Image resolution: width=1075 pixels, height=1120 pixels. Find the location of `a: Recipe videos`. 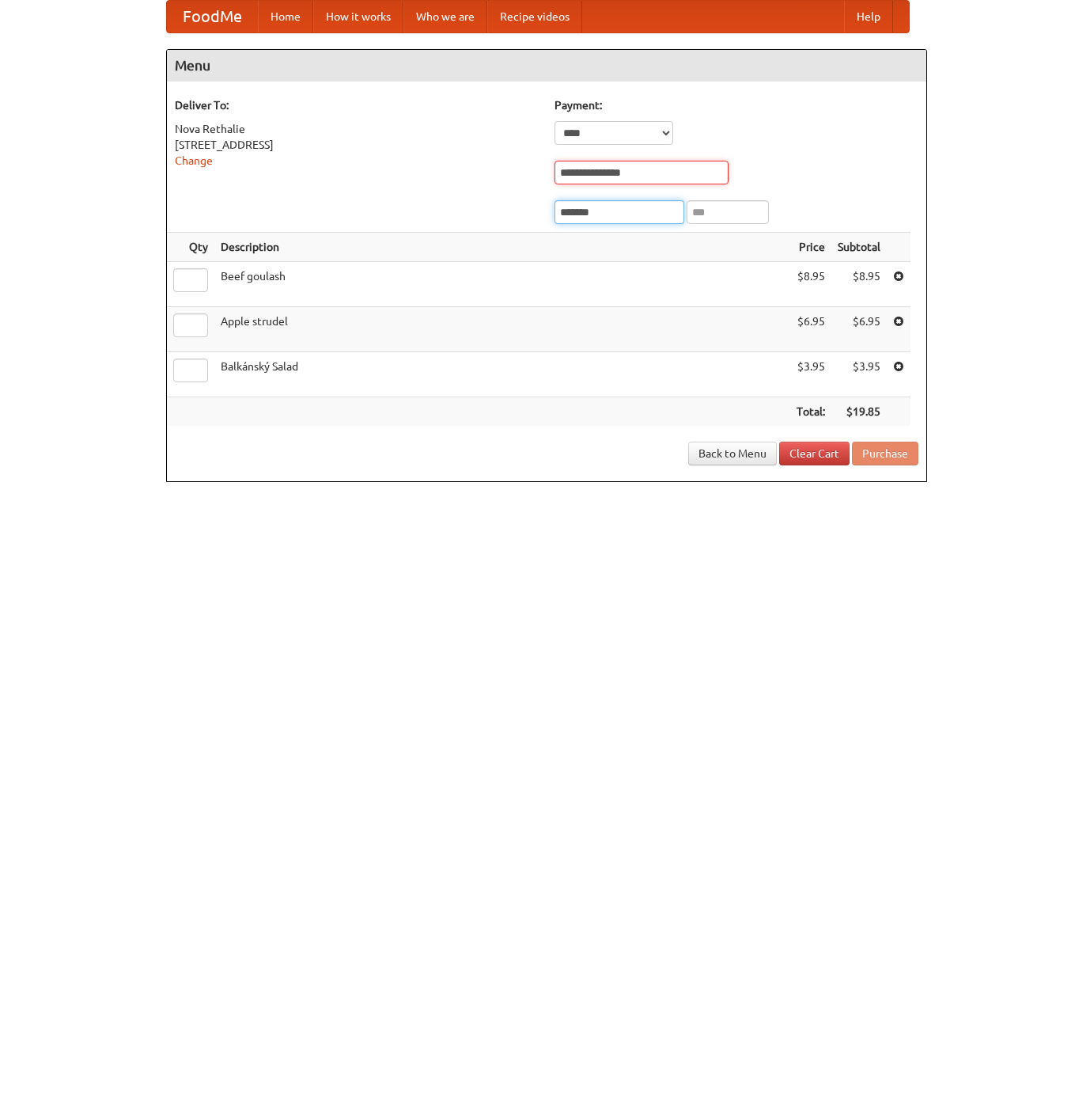

a: Recipe videos is located at coordinates (535, 16).